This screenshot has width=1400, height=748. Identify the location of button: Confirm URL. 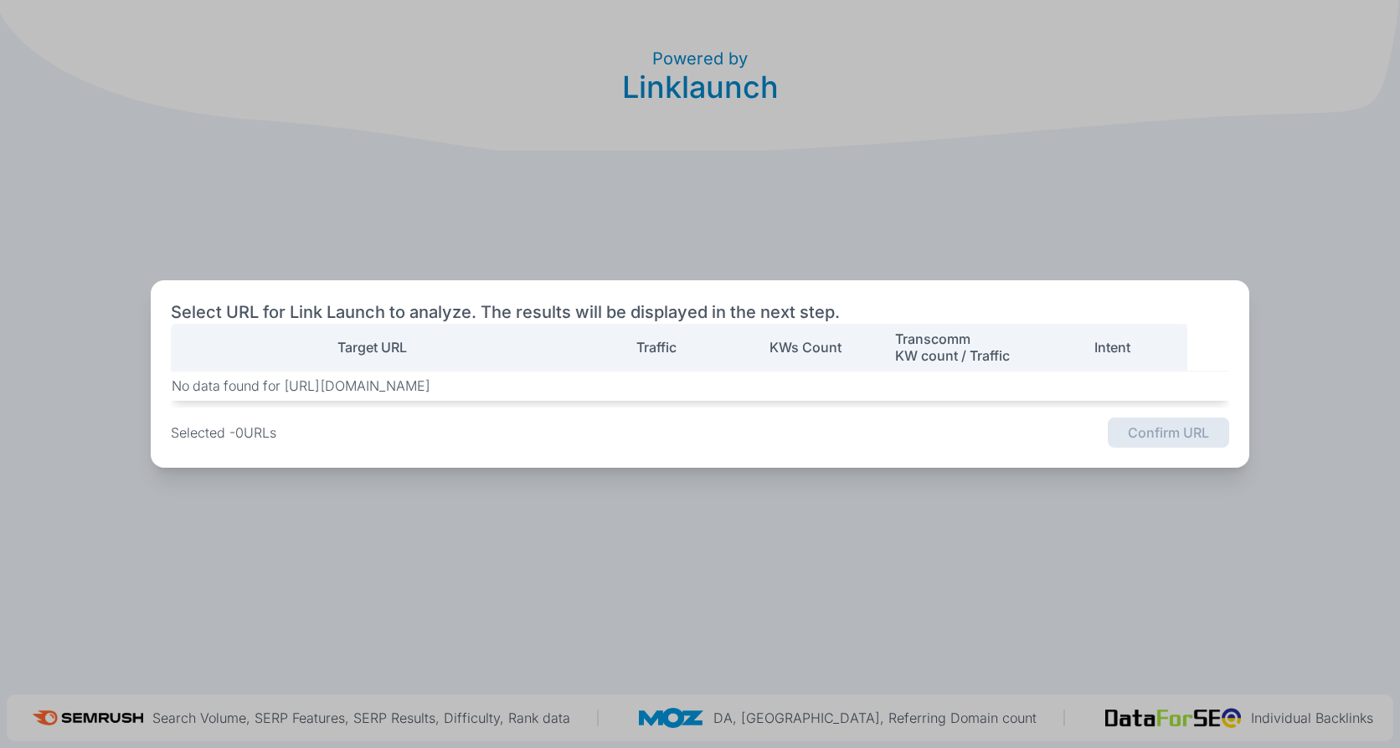
(1168, 433).